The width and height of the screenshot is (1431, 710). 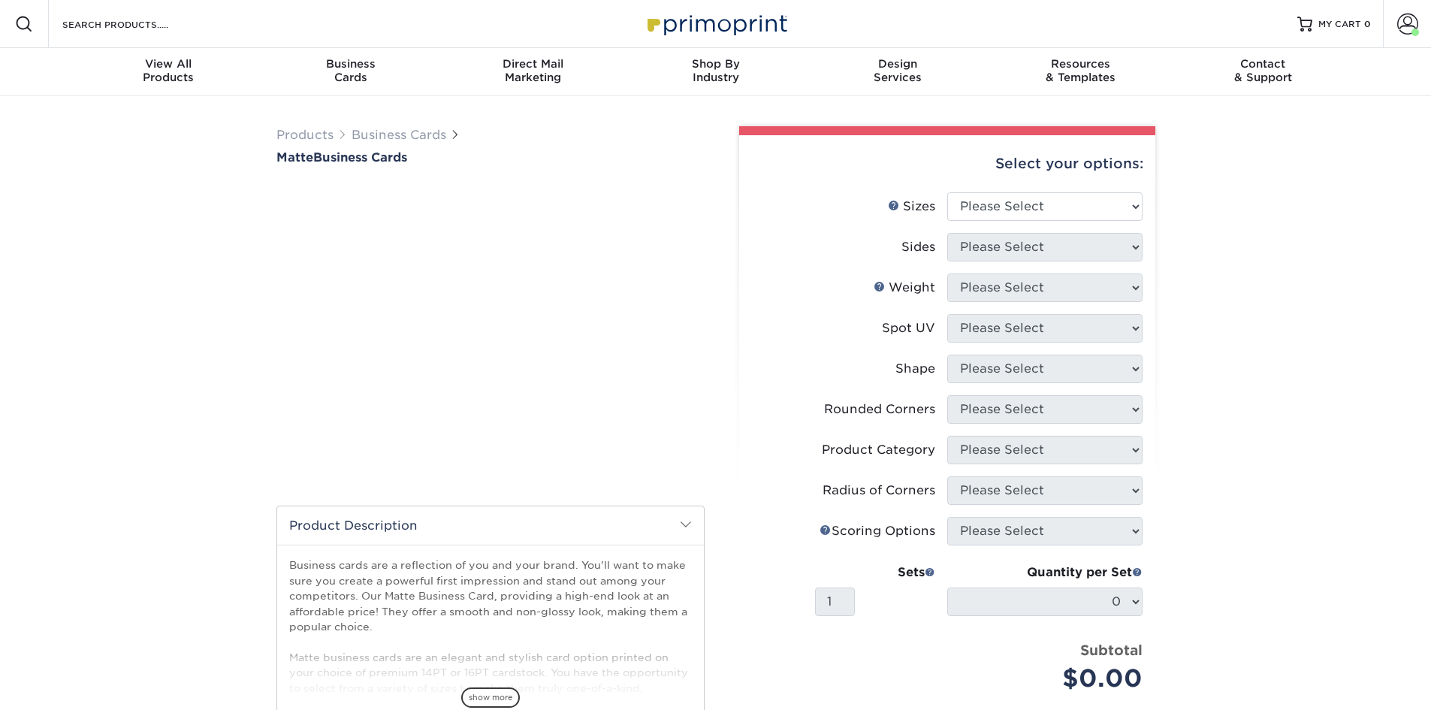 I want to click on h1: Business Cards, so click(x=490, y=157).